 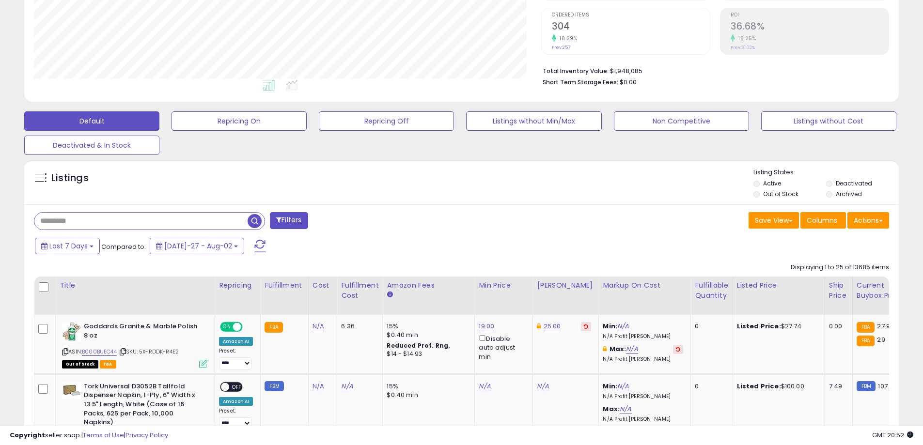 I want to click on button: Save View, so click(x=773, y=220).